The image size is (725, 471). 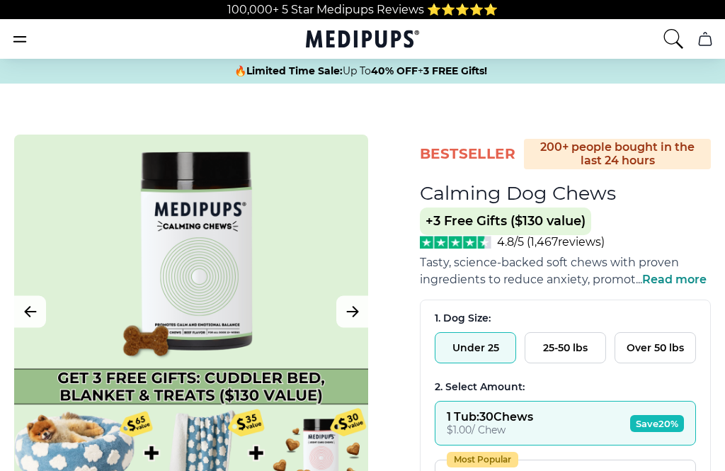 What do you see at coordinates (361, 71) in the screenshot?
I see `span: 🔥 Up To +` at bounding box center [361, 71].